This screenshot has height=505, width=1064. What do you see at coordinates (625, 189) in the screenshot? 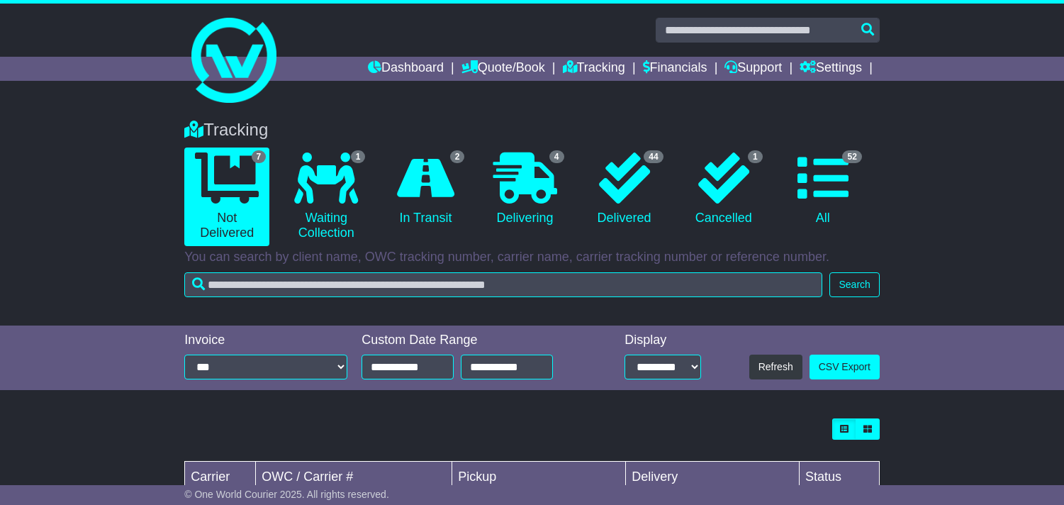
I see `a: 44 Delivered` at bounding box center [625, 189].